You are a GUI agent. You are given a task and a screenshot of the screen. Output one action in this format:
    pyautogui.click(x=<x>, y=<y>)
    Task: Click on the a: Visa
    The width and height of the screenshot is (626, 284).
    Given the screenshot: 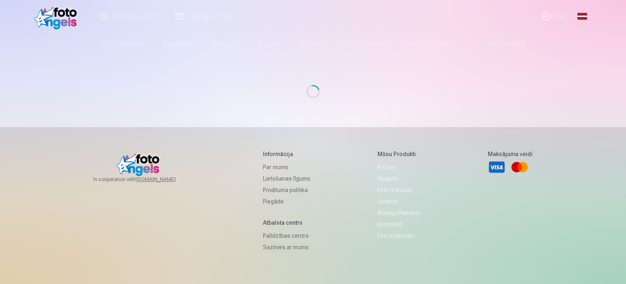 What is the action you would take?
    pyautogui.click(x=497, y=167)
    